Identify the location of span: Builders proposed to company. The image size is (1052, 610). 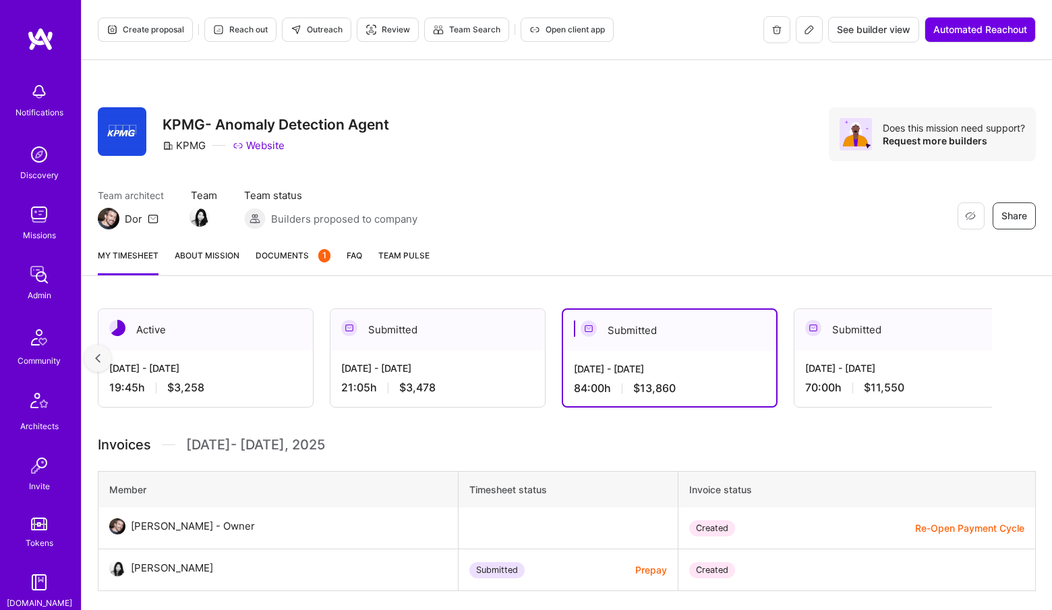
(344, 219).